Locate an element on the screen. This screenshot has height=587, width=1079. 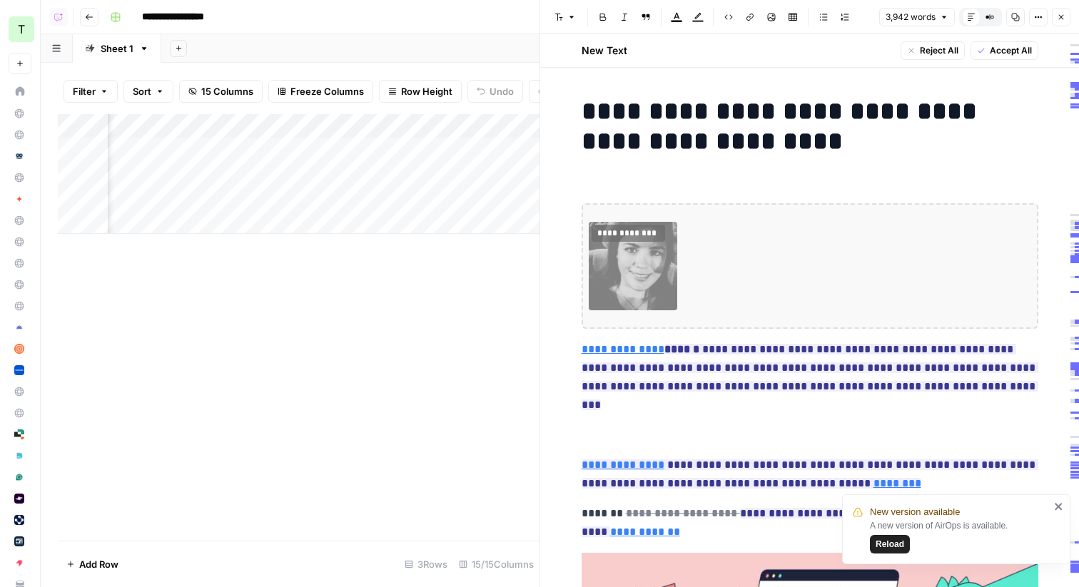
span: Reject All is located at coordinates (939, 51).